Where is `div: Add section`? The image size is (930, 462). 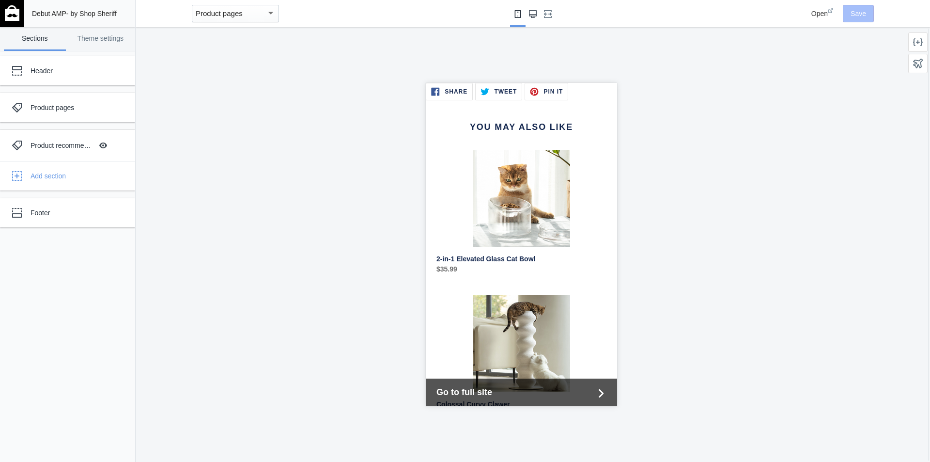
div: Add section is located at coordinates (79, 176).